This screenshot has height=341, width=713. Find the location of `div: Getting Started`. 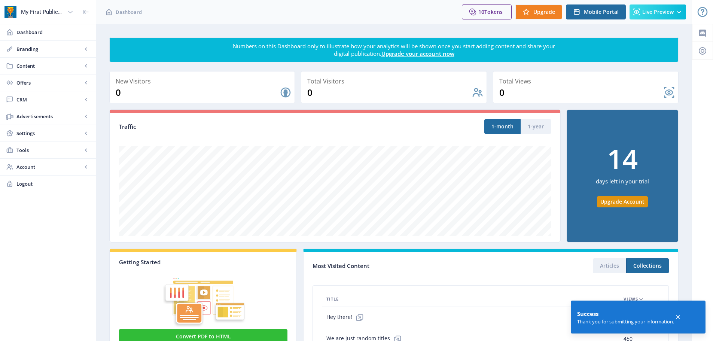

div: Getting Started is located at coordinates (203, 262).